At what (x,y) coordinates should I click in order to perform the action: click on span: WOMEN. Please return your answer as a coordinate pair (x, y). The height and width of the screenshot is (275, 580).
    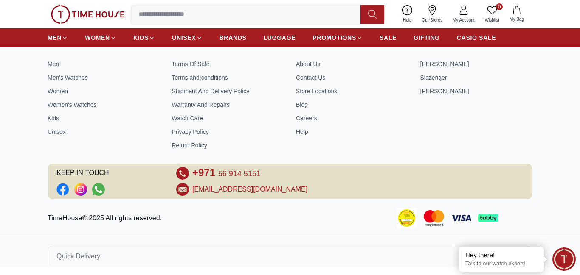
    Looking at the image, I should click on (97, 38).